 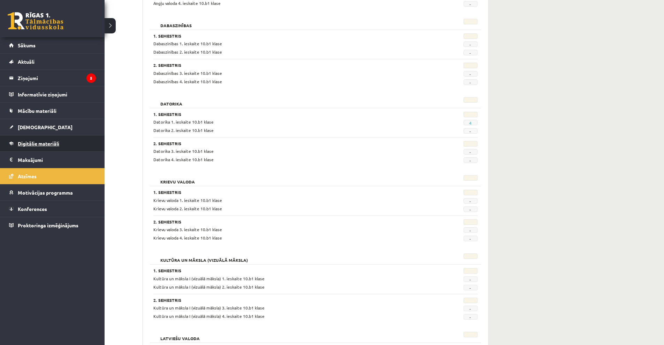 What do you see at coordinates (52, 176) in the screenshot?
I see `a: Atzīmes` at bounding box center [52, 176].